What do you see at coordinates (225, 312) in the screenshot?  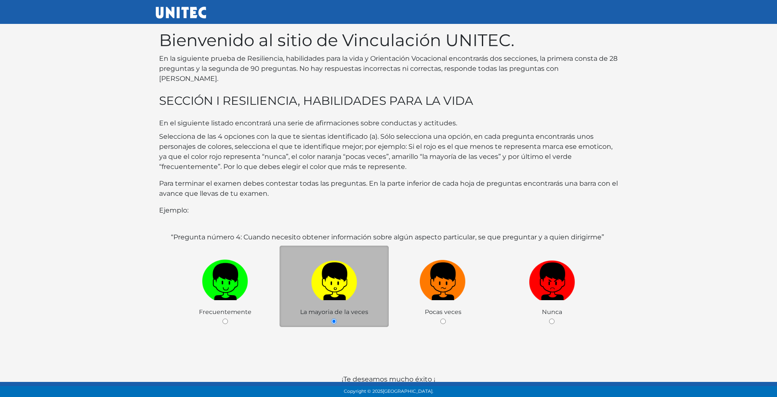 I see `span: Frecuentemente` at bounding box center [225, 312].